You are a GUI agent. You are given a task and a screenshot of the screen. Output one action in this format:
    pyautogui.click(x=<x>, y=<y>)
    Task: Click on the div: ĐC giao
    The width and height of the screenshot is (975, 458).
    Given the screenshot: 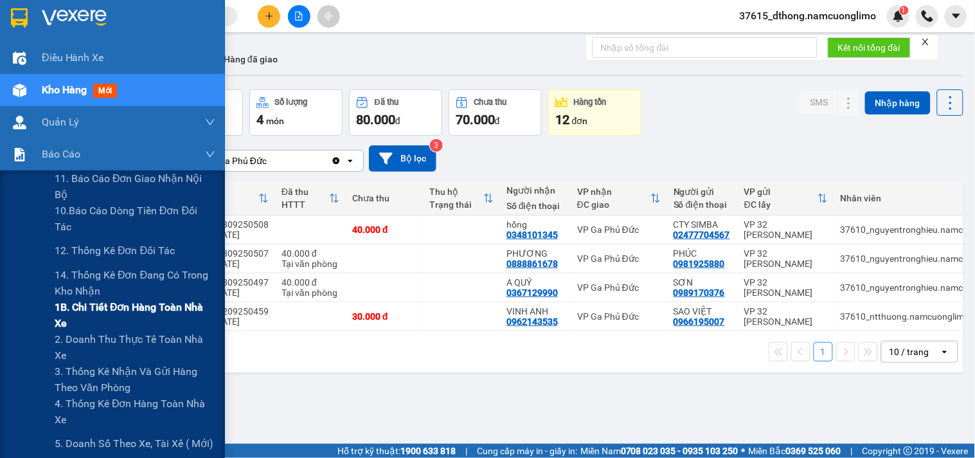 What is the action you would take?
    pyautogui.click(x=614, y=204)
    